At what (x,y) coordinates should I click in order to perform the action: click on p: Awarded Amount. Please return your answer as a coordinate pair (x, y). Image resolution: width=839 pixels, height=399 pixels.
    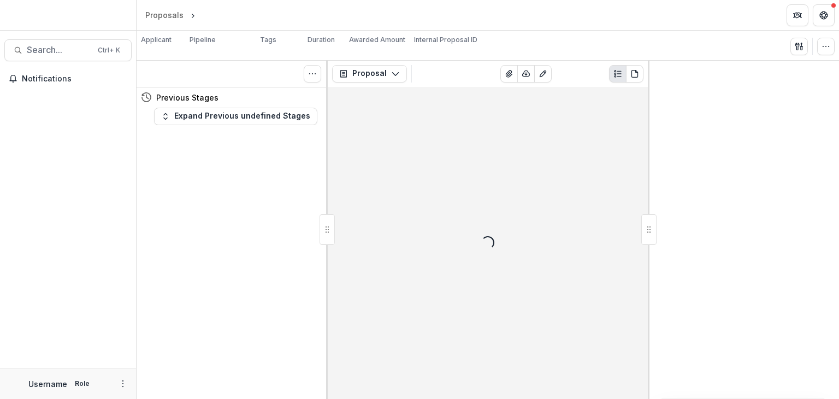
    Looking at the image, I should click on (377, 40).